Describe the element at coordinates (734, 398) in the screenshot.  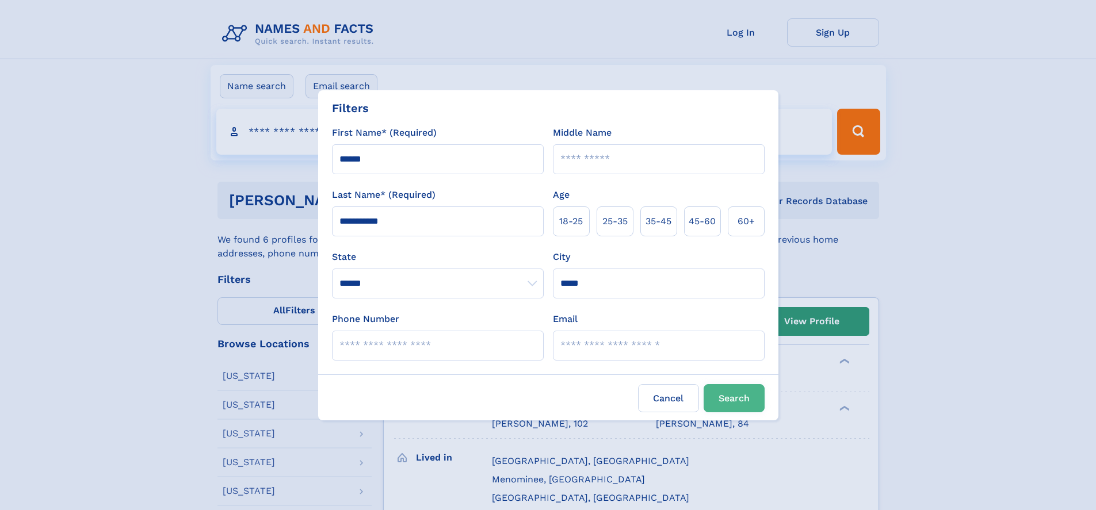
I see `button: Search` at that location.